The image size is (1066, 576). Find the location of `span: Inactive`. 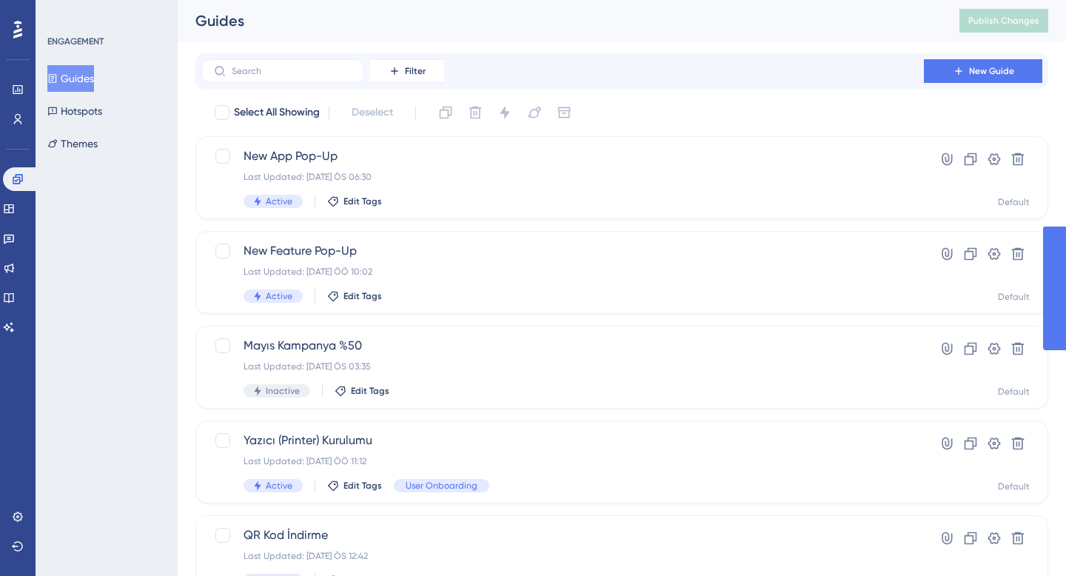

span: Inactive is located at coordinates (283, 391).